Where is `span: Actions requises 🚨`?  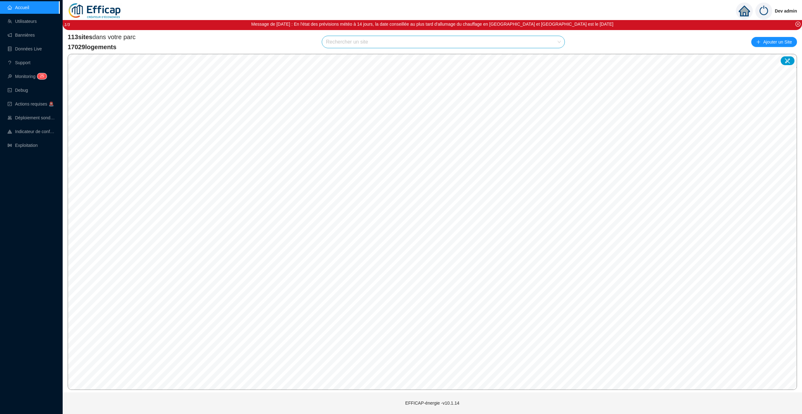 span: Actions requises 🚨 is located at coordinates (34, 104).